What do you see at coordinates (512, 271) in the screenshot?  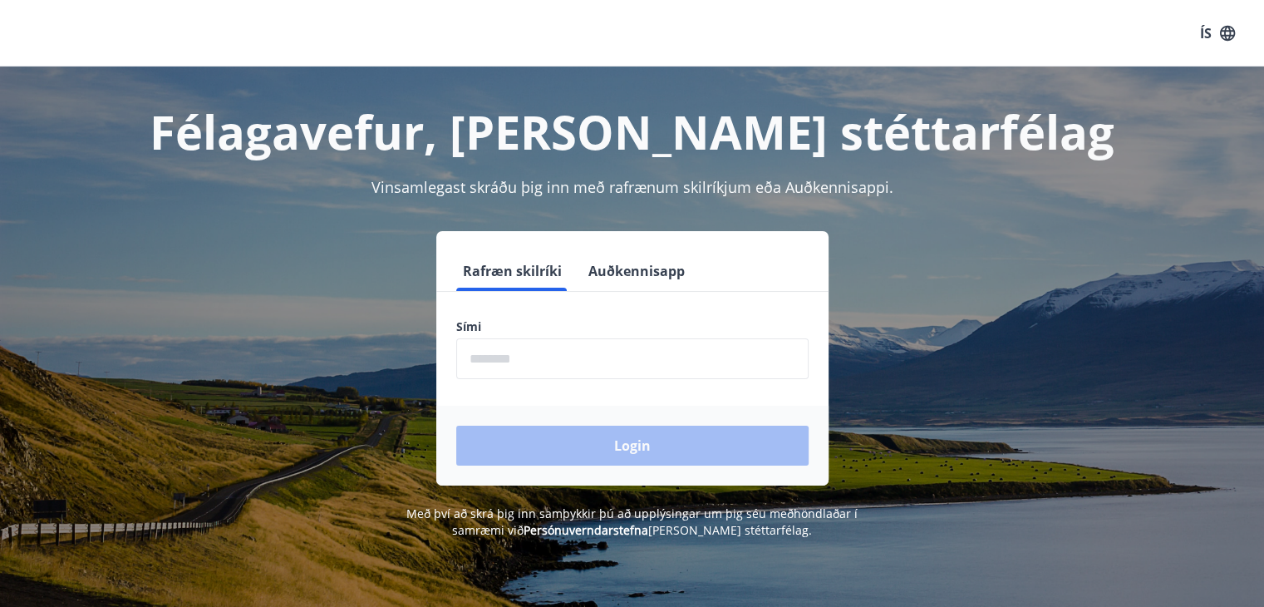 I see `button: Rafræn skilríki` at bounding box center [512, 271].